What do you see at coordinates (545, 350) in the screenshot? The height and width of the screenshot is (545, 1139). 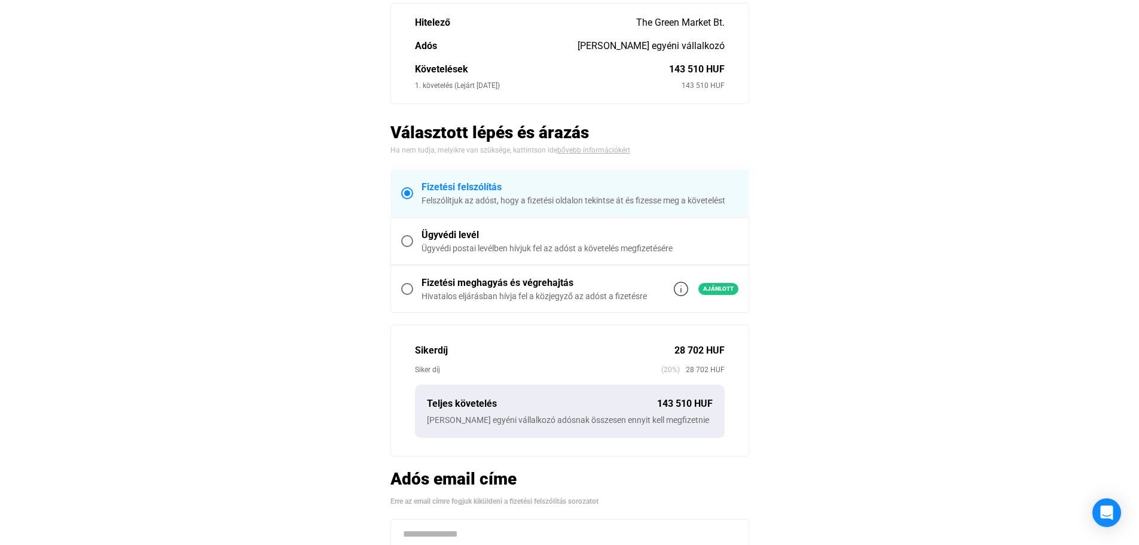 I see `div: Sikerdíj` at bounding box center [545, 350].